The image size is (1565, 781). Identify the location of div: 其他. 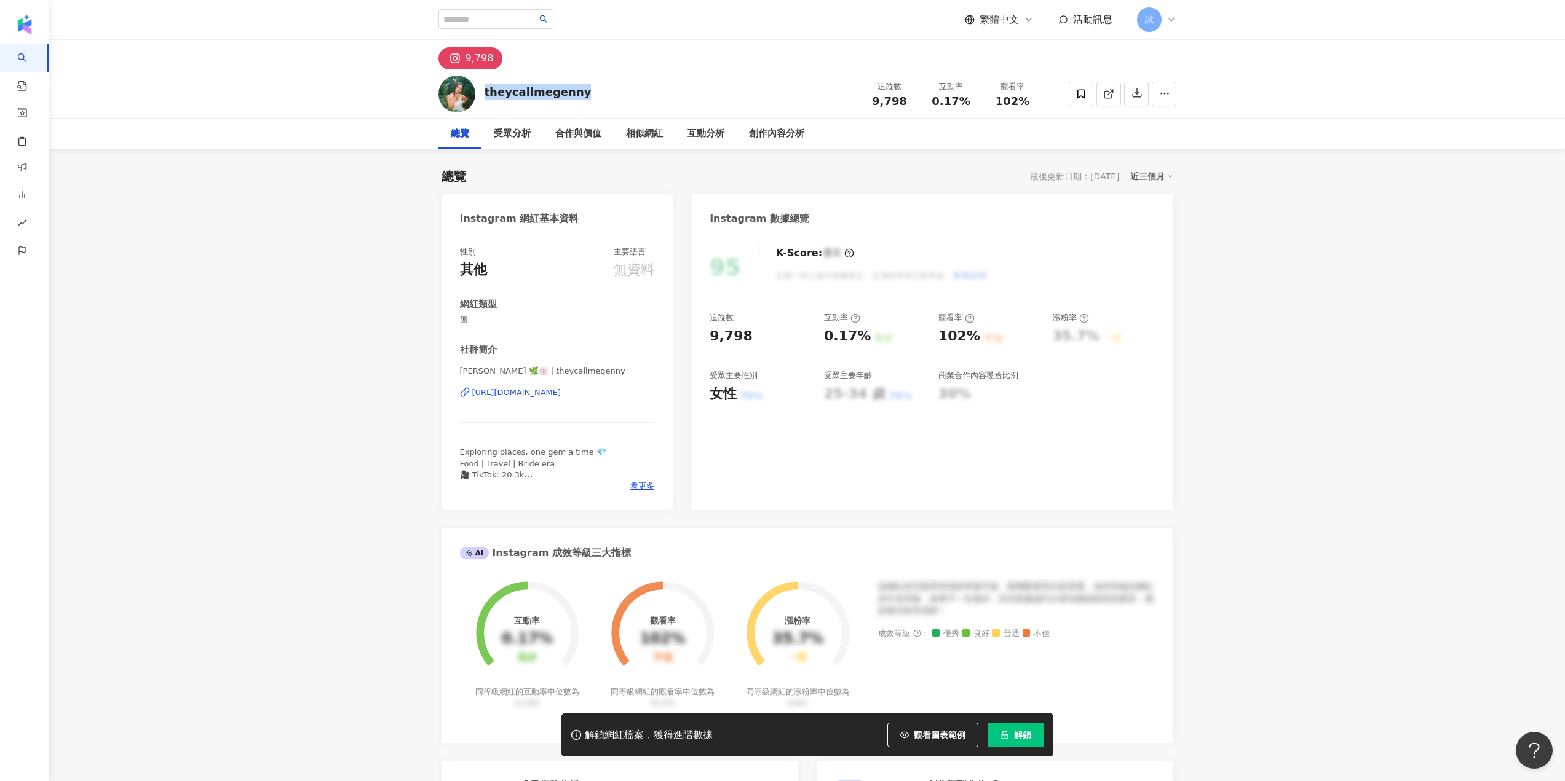
(473, 270).